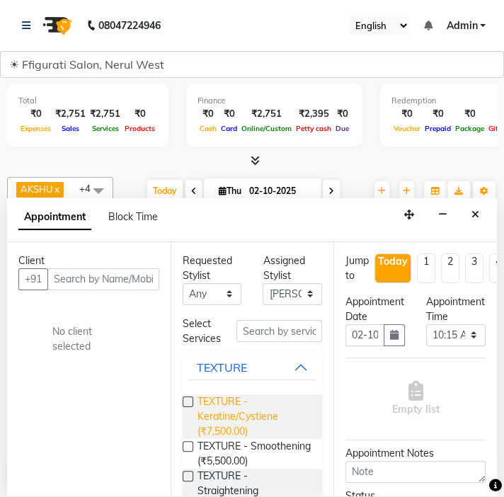  I want to click on span: Voucher, so click(407, 128).